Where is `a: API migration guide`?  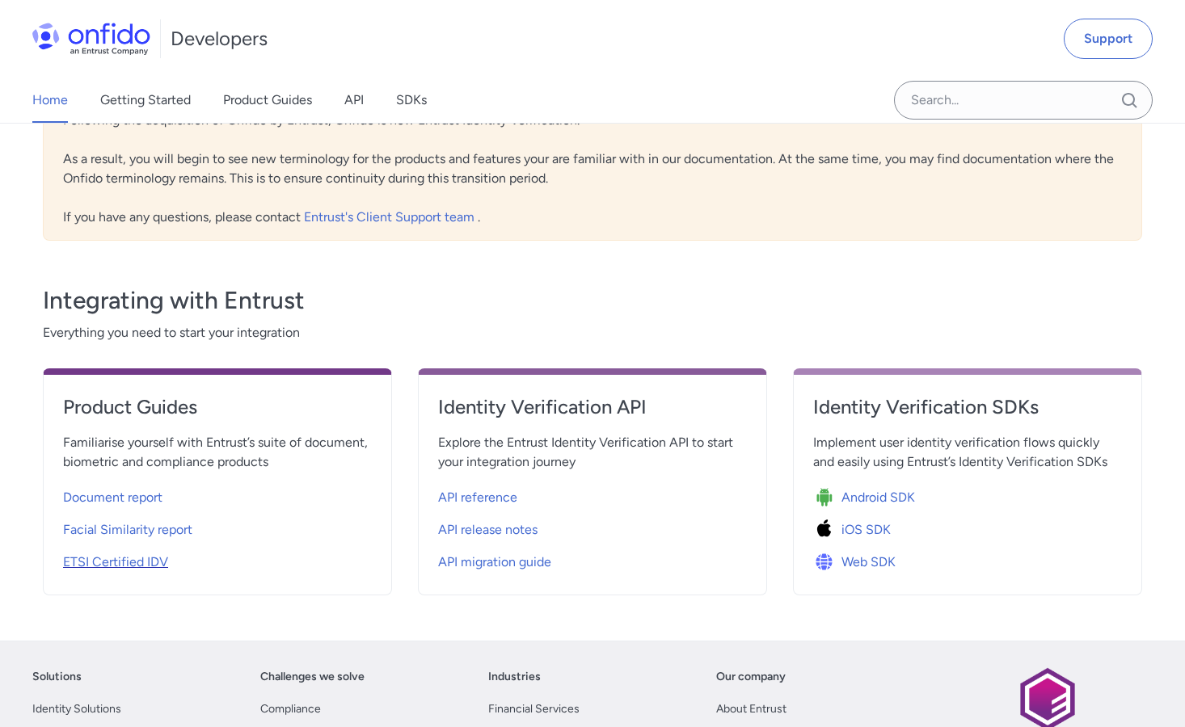
a: API migration guide is located at coordinates (592, 559).